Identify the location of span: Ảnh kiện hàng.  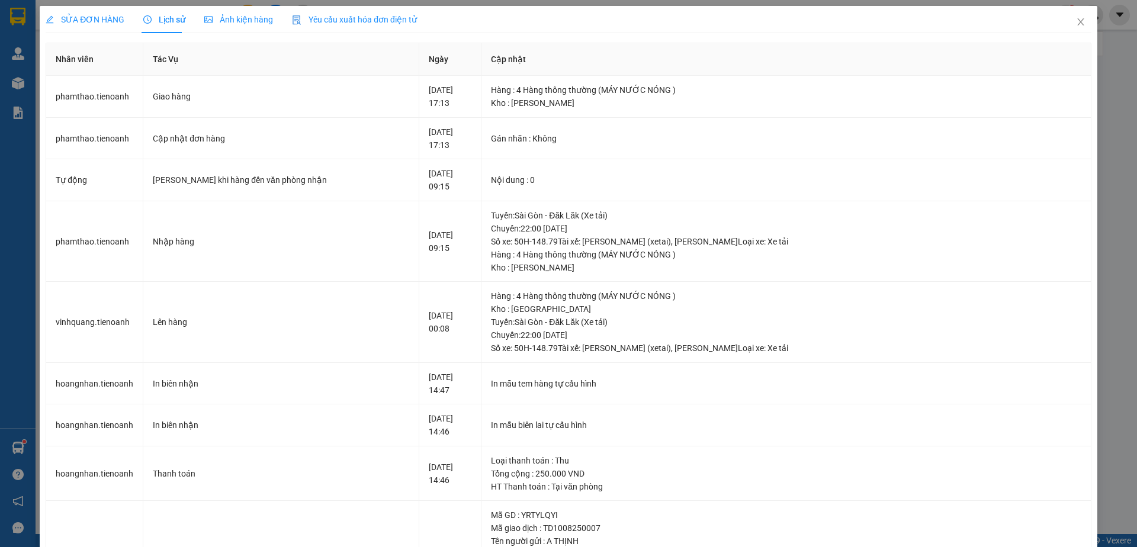
(239, 20).